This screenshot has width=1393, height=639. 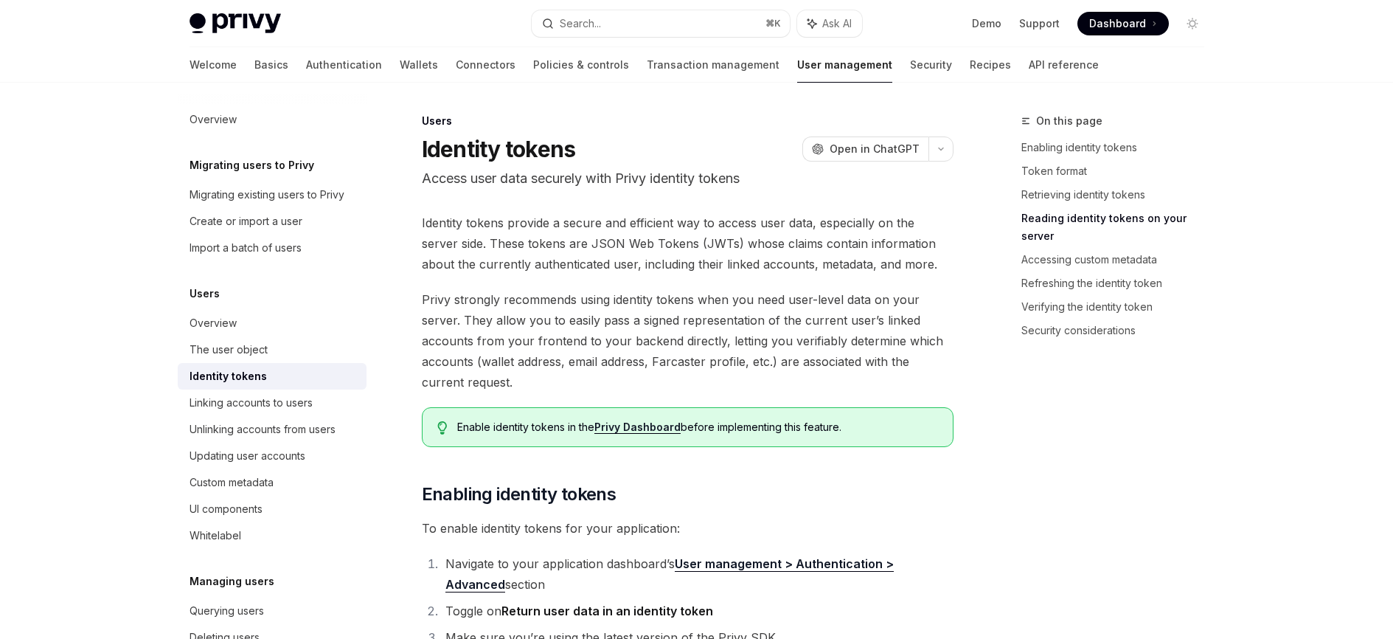 What do you see at coordinates (272, 195) in the screenshot?
I see `a: Migrating existing users to Privy` at bounding box center [272, 195].